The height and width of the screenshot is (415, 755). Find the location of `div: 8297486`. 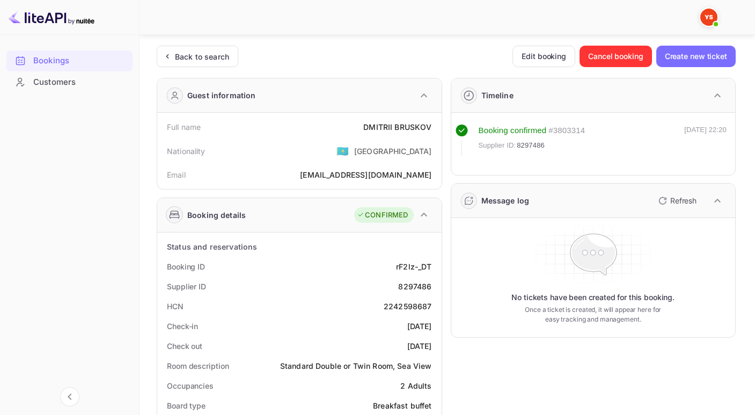

div: 8297486 is located at coordinates (415, 286).